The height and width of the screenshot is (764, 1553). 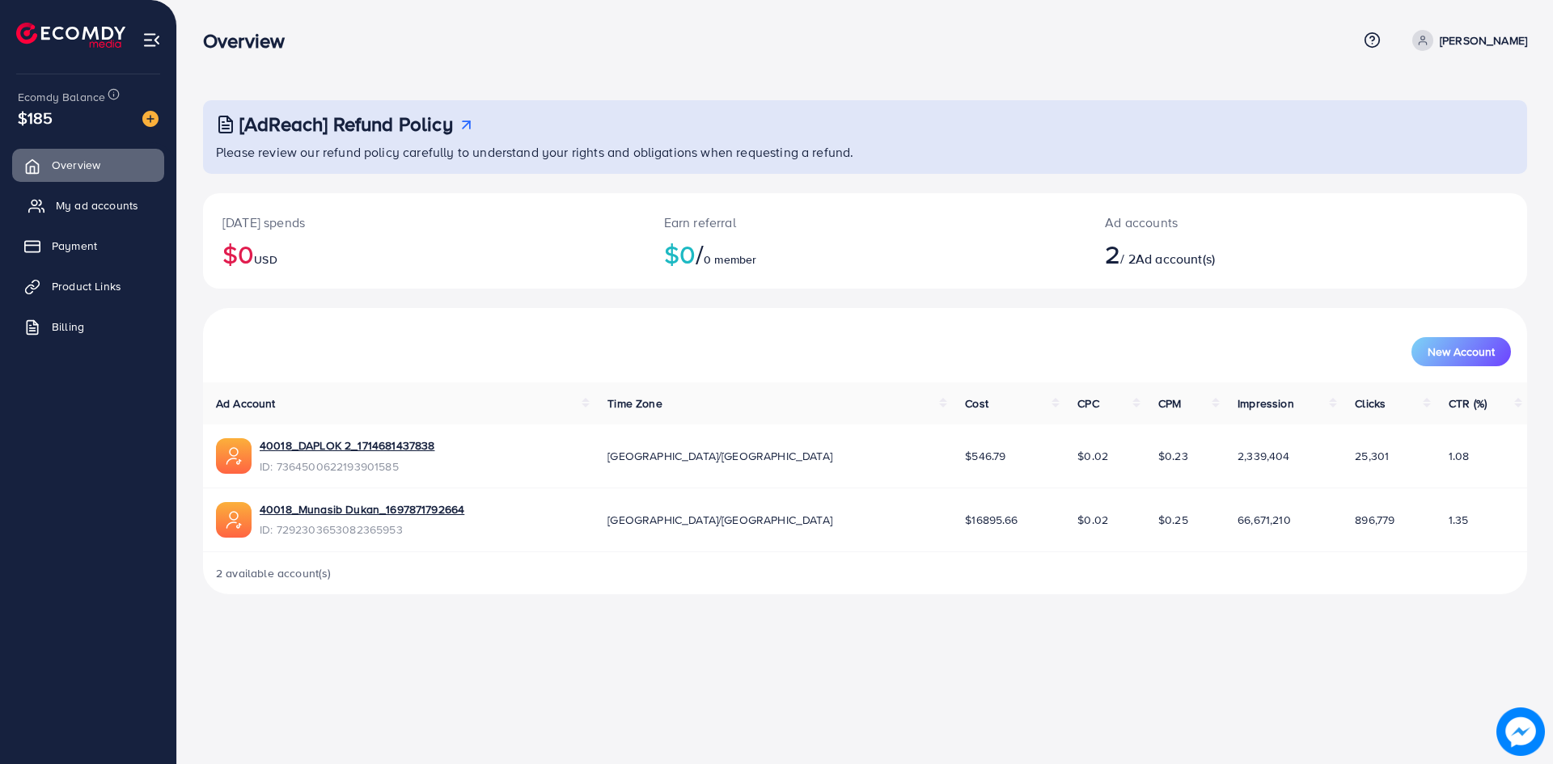 What do you see at coordinates (1250, 222) in the screenshot?
I see `p: Ad accounts` at bounding box center [1250, 222].